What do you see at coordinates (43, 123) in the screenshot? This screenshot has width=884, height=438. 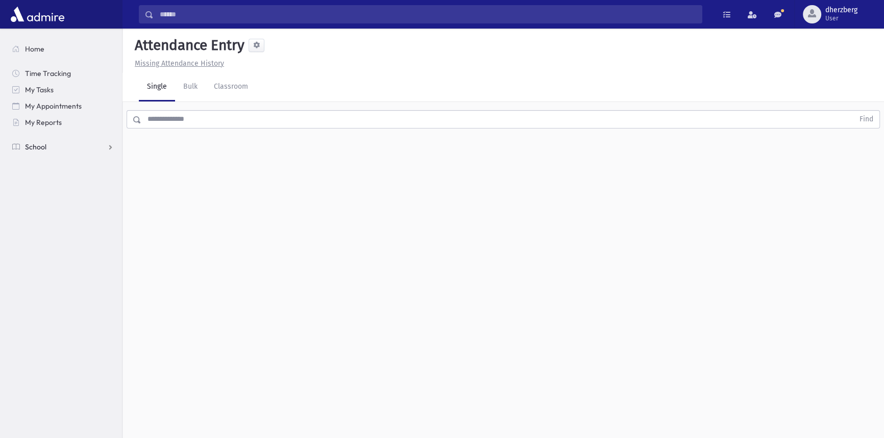 I see `span: My Reports` at bounding box center [43, 123].